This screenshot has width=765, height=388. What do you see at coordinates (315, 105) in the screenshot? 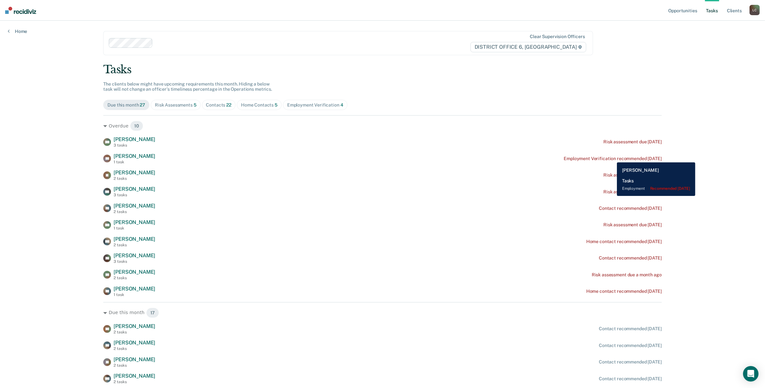
I see `div: Employment Verification` at bounding box center [315, 105].